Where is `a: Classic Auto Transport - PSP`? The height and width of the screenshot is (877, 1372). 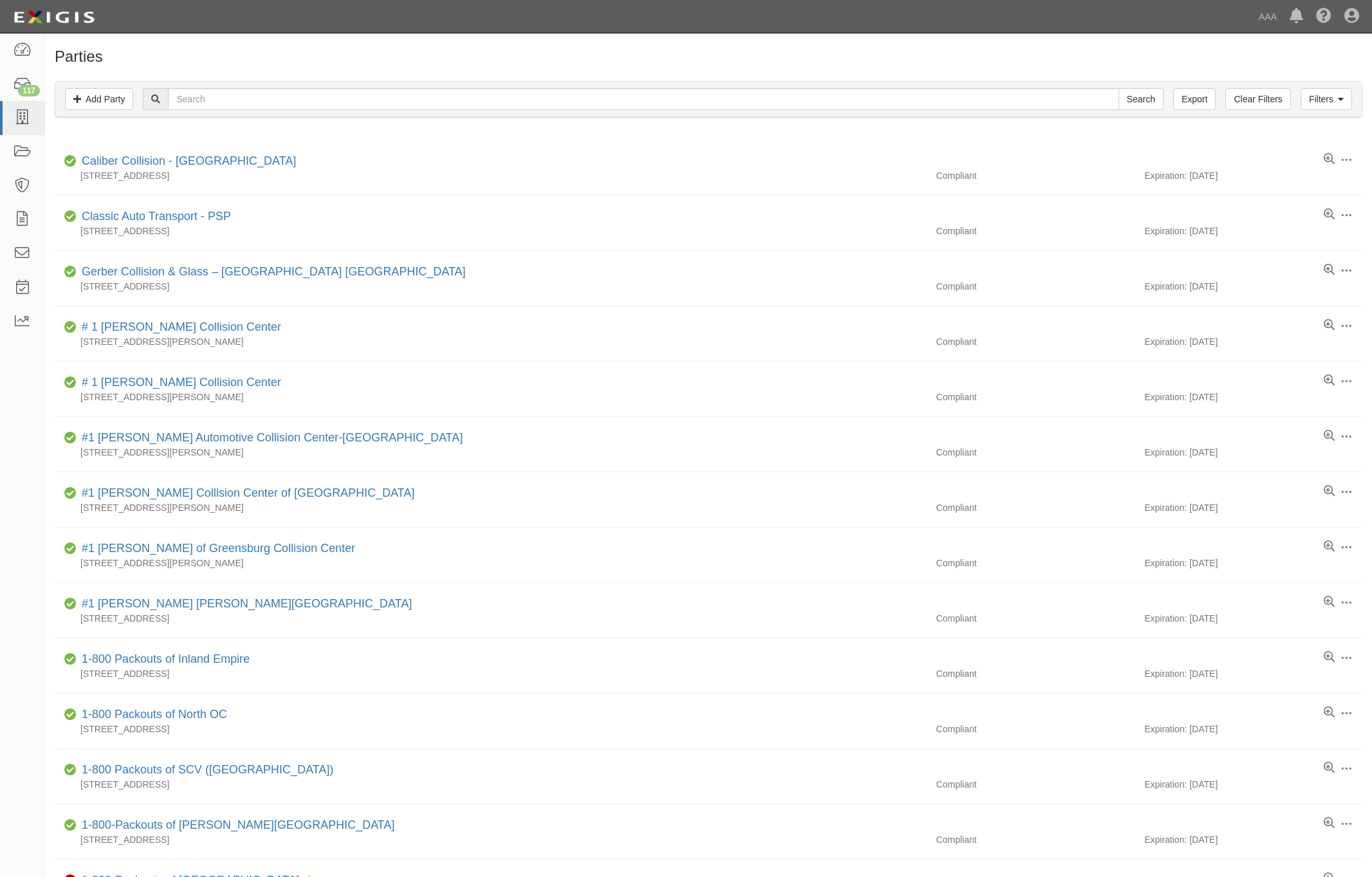
a: Classic Auto Transport - PSP is located at coordinates (156, 216).